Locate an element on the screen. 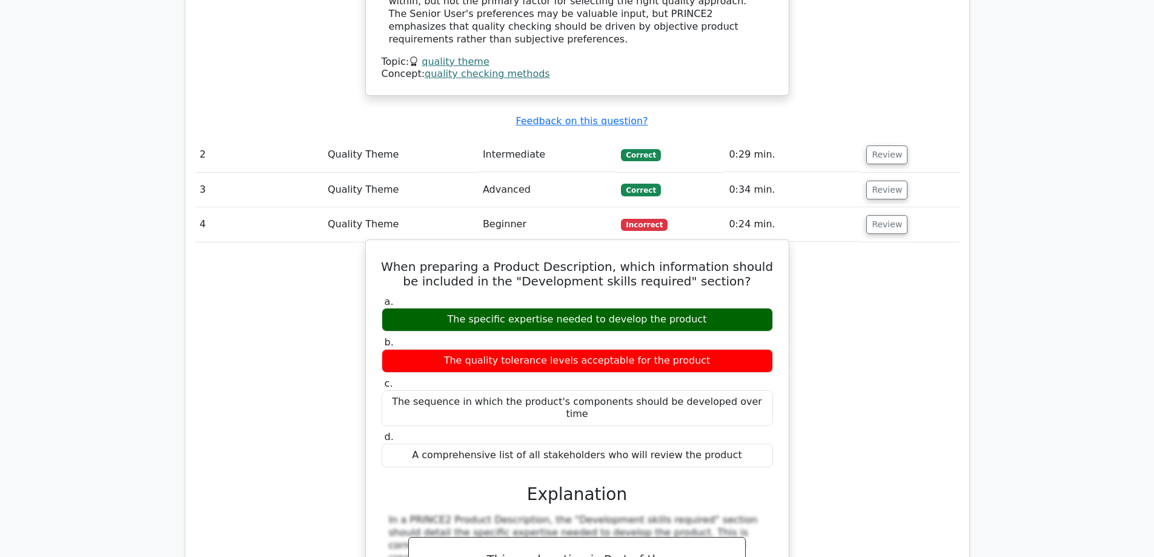  td: 4 is located at coordinates (259, 224).